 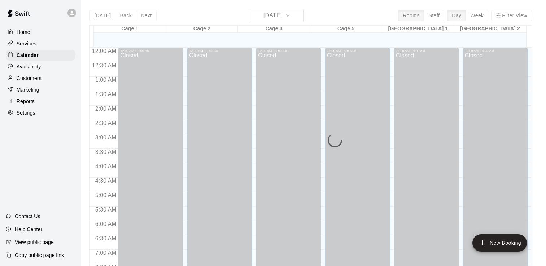 I want to click on div: Cage 1, so click(x=130, y=29).